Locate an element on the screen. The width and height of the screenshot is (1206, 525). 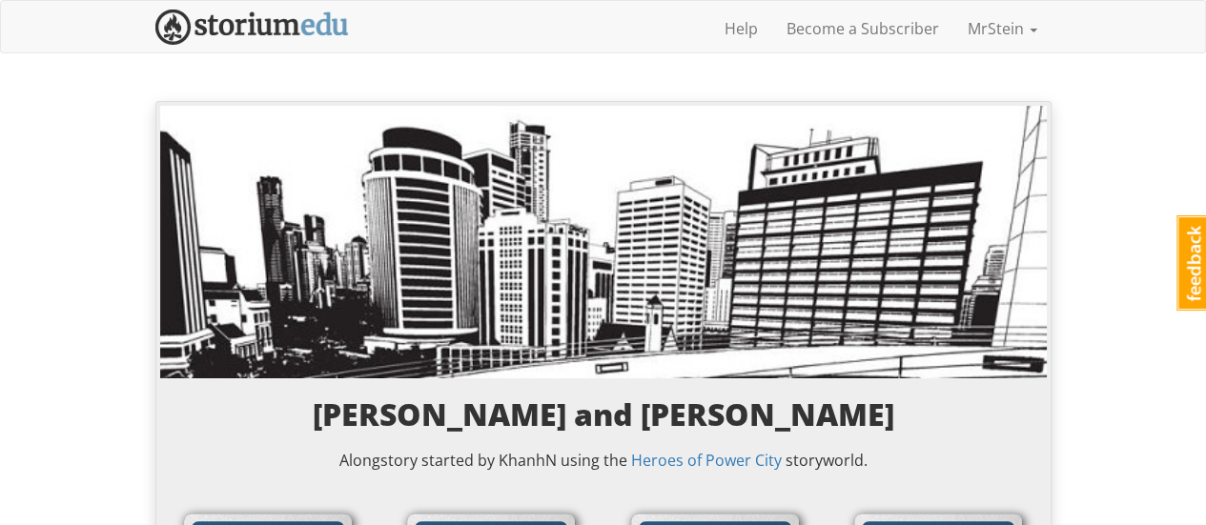
img: StoriumEDU is located at coordinates (252, 27).